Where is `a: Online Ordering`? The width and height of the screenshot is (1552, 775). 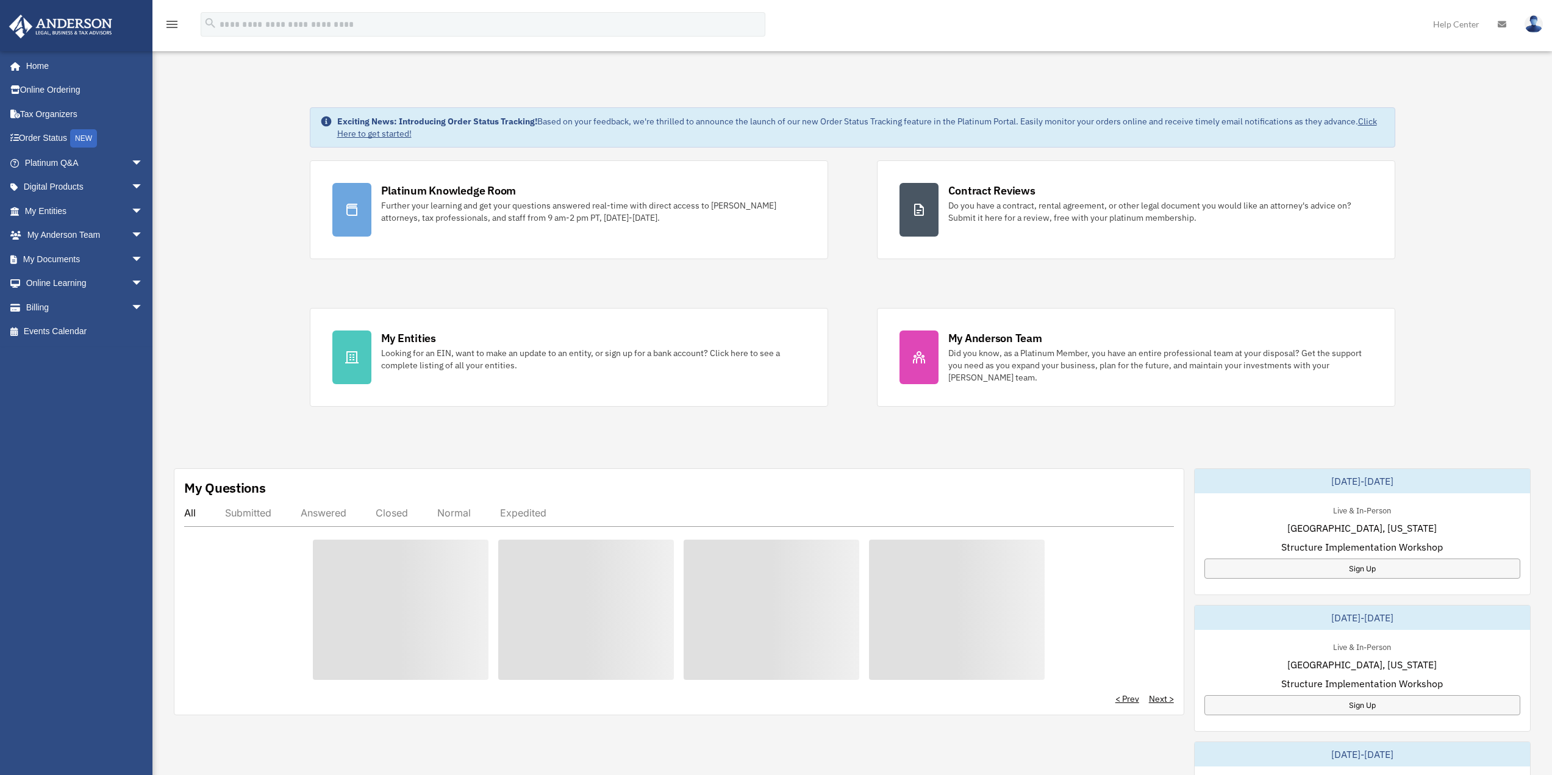
a: Online Ordering is located at coordinates (85, 90).